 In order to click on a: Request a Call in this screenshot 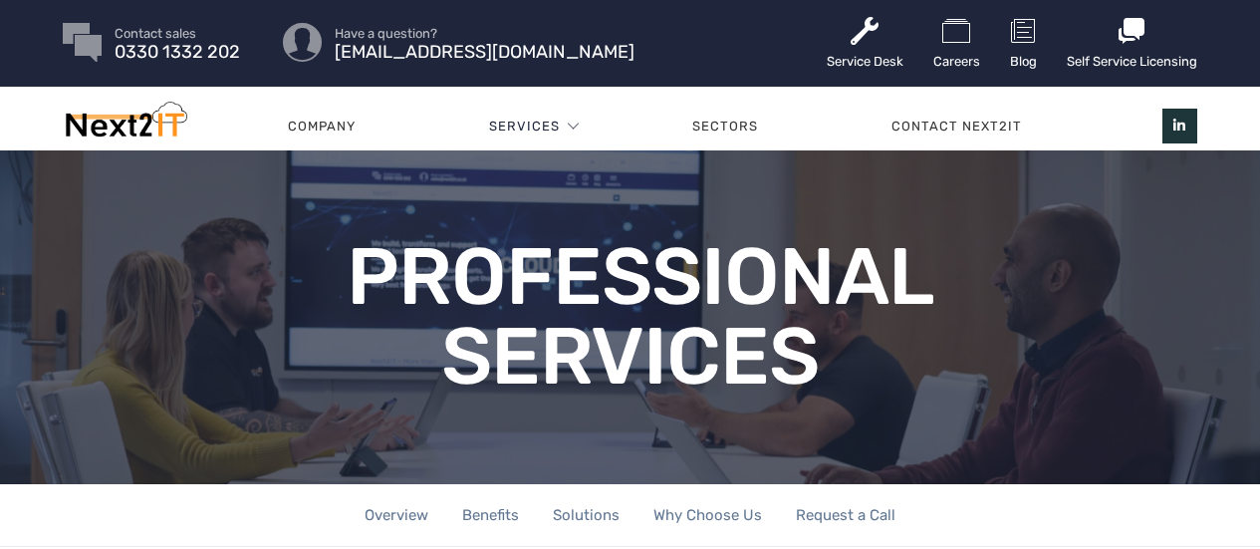, I will do `click(846, 515)`.